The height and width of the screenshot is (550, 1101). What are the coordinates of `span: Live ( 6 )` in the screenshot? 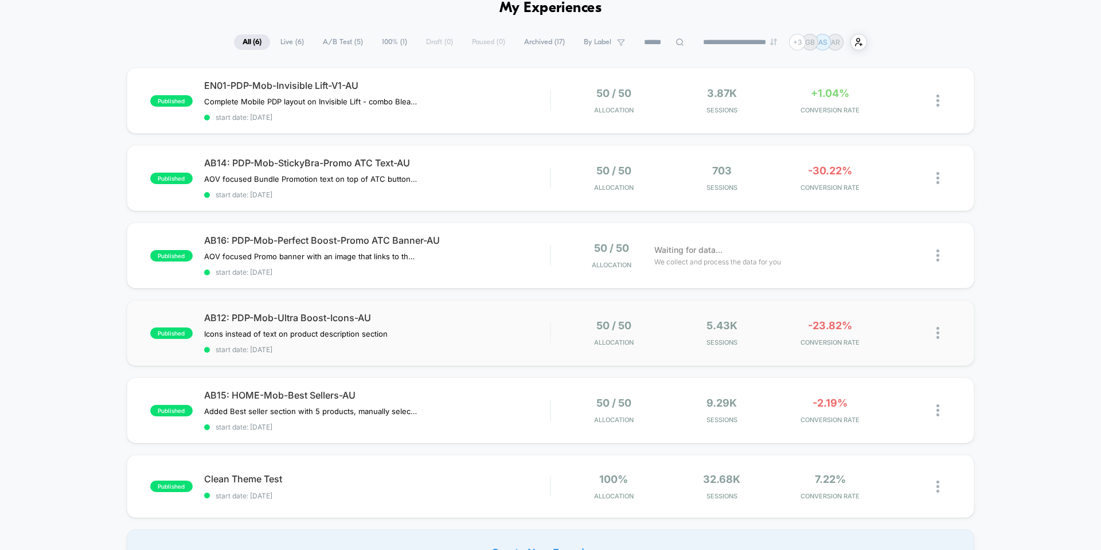 It's located at (292, 42).